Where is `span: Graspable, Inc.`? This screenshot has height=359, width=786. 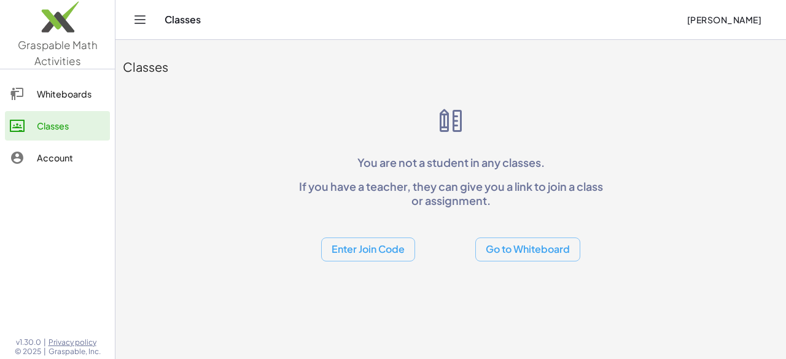 span: Graspable, Inc. is located at coordinates (74, 352).